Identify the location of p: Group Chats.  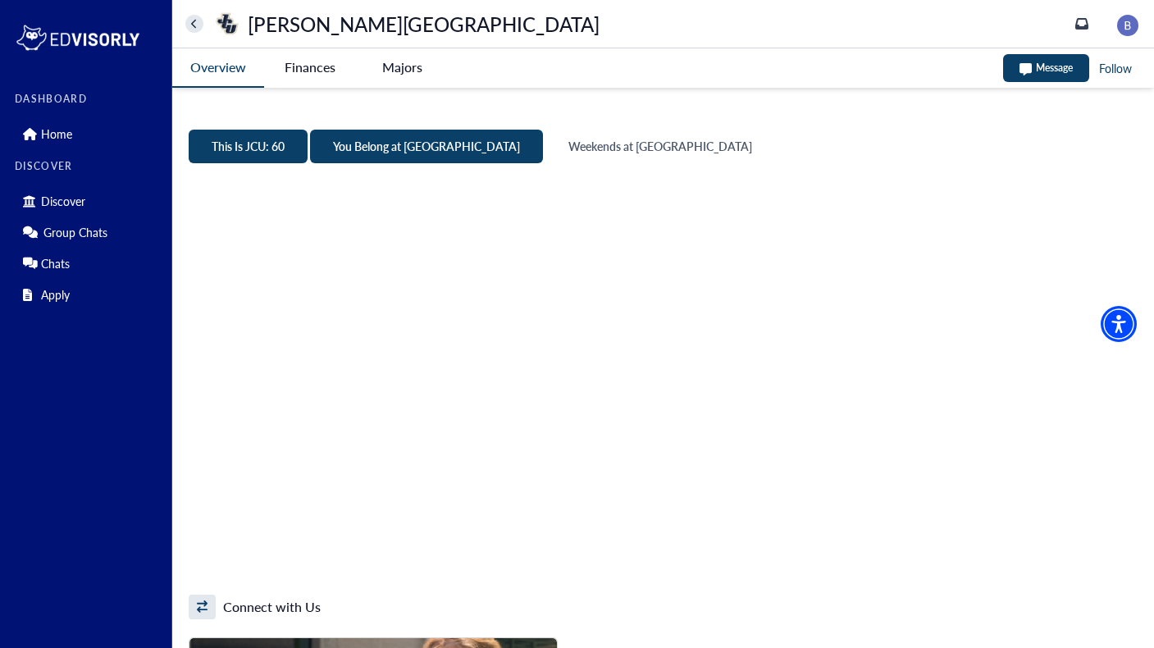
(75, 232).